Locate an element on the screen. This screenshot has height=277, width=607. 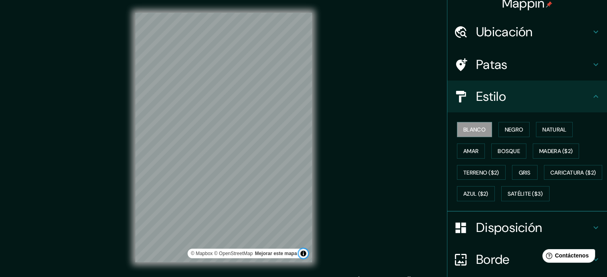
font: Bosque is located at coordinates (509, 151).